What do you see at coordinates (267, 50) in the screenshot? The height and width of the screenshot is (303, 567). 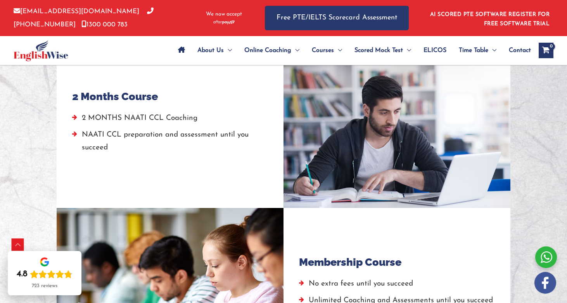 I see `span: Online Coaching` at bounding box center [267, 50].